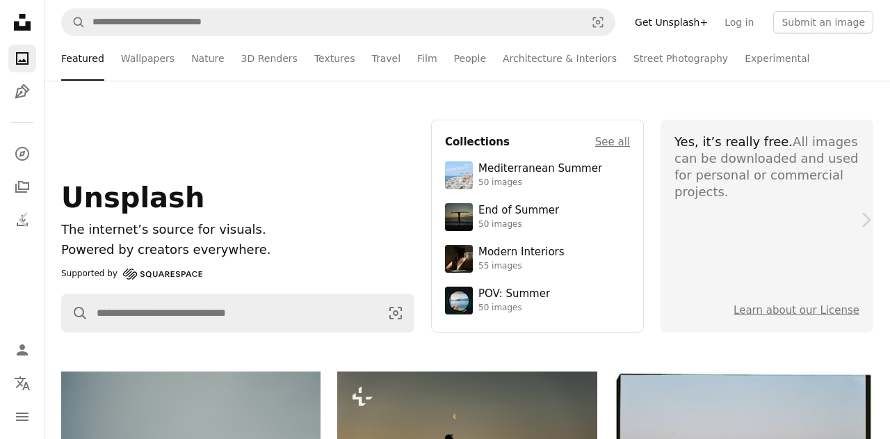 The image size is (890, 439). I want to click on a: POV: Summer50 images, so click(538, 301).